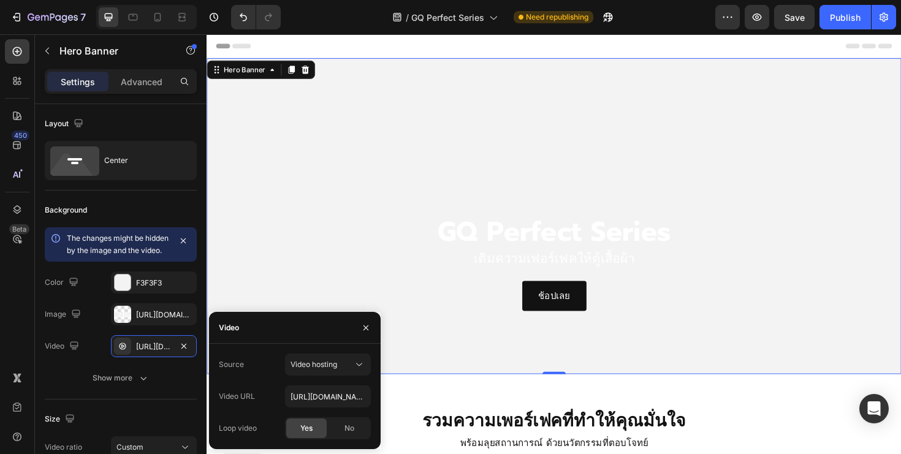 The width and height of the screenshot is (901, 454). What do you see at coordinates (874, 409) in the screenshot?
I see `div: Open Intercom Messenger` at bounding box center [874, 409].